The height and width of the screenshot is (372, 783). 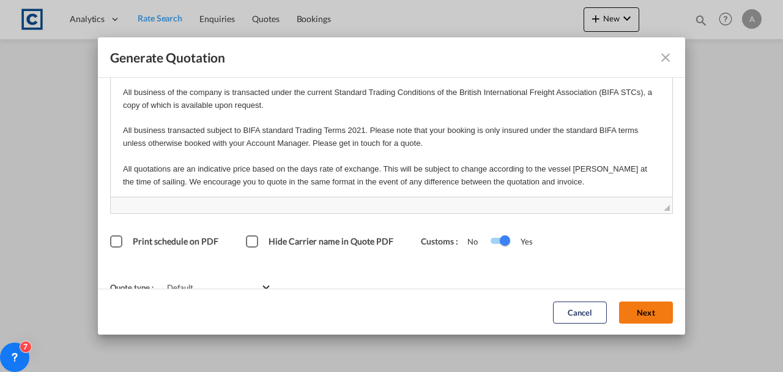 I want to click on body: Rich Text Editor, editor2, so click(x=281, y=84).